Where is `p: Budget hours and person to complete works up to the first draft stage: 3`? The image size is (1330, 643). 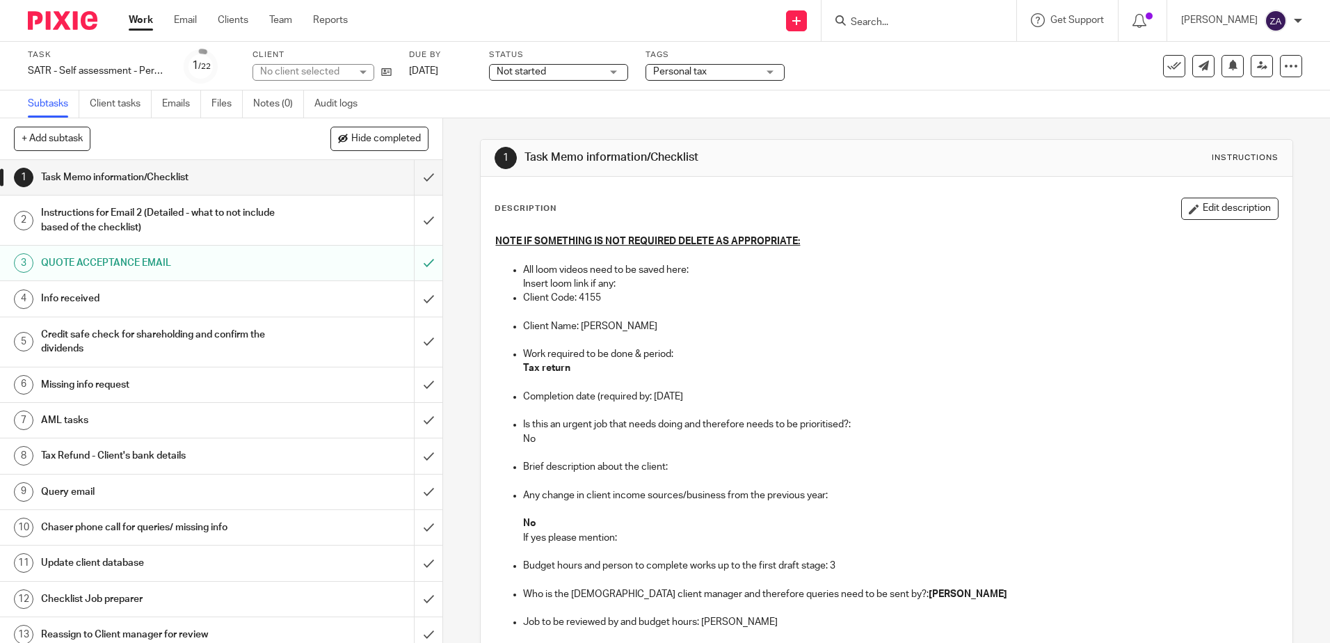 p: Budget hours and person to complete works up to the first draft stage: 3 is located at coordinates (900, 565).